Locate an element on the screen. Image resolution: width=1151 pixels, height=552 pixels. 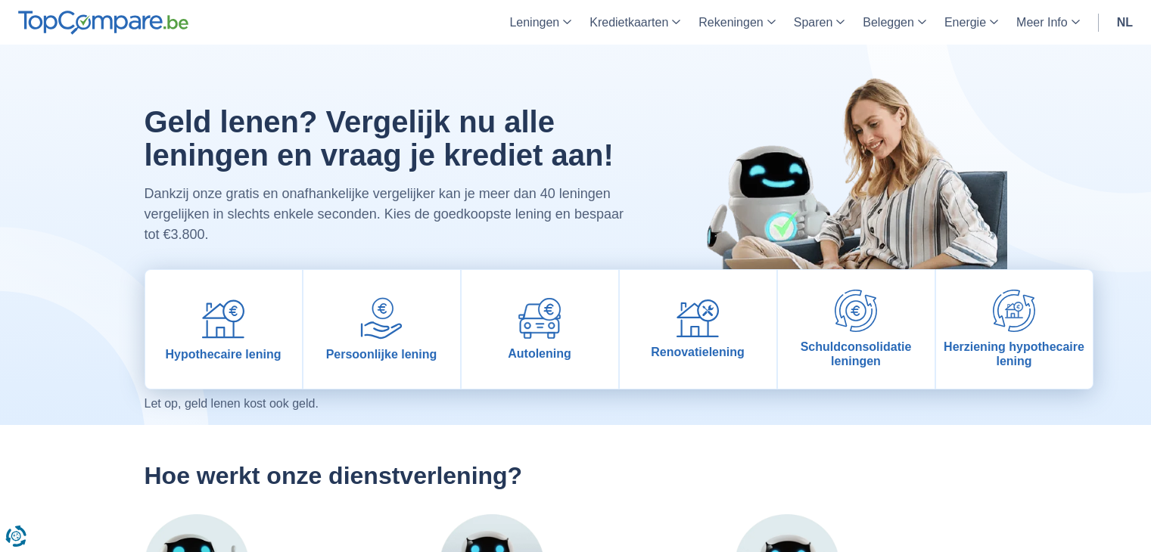
a: Schuldconsolidatie leningen is located at coordinates (856, 329).